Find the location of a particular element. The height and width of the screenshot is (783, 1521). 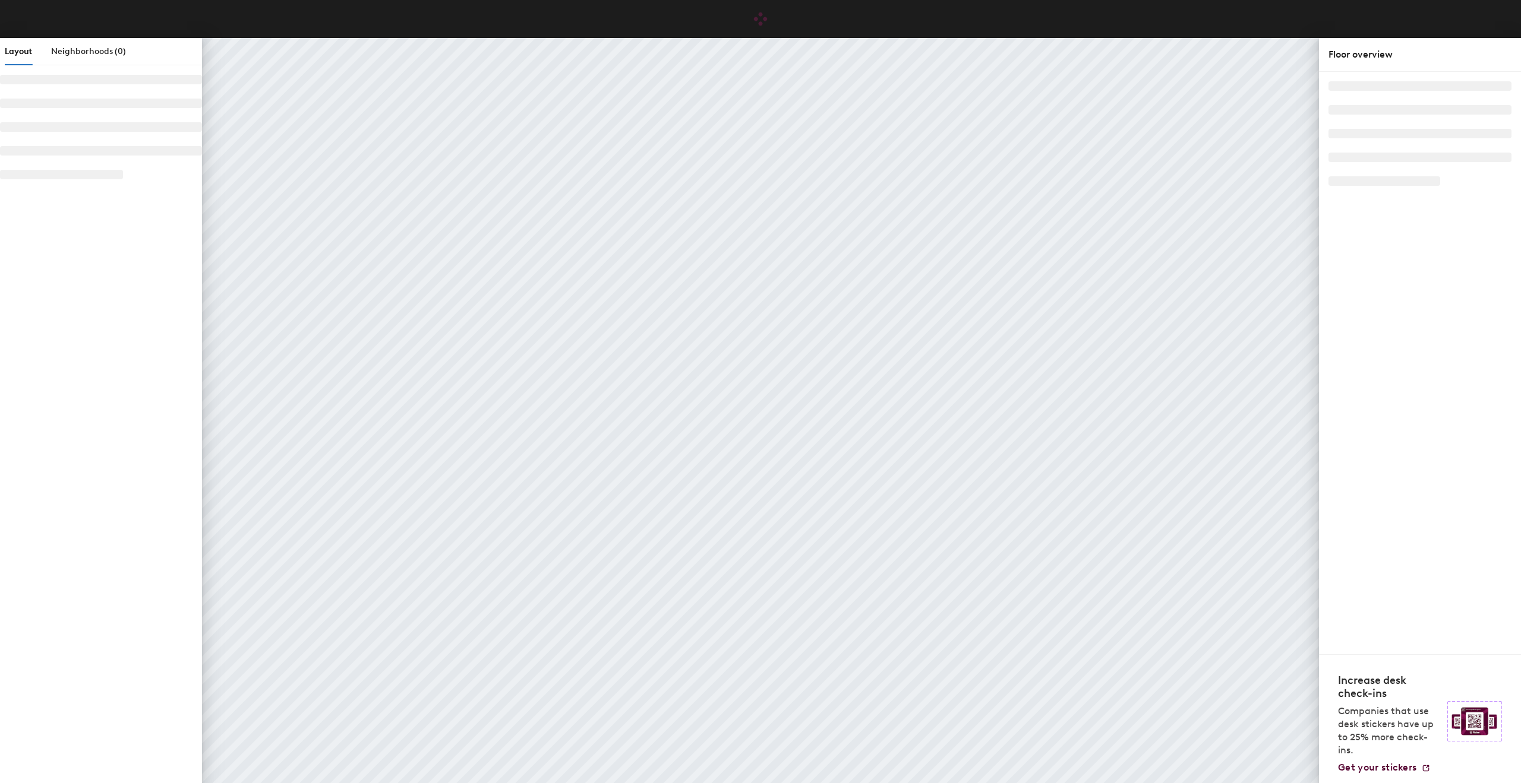

span: Layout is located at coordinates (18, 51).